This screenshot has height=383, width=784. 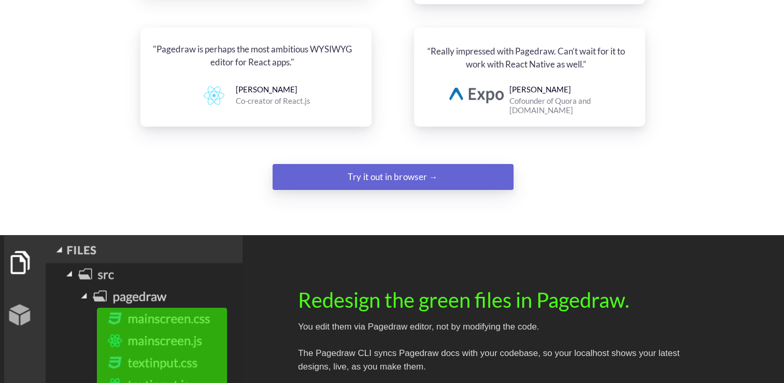 I want to click on img: image.png, so click(x=476, y=95).